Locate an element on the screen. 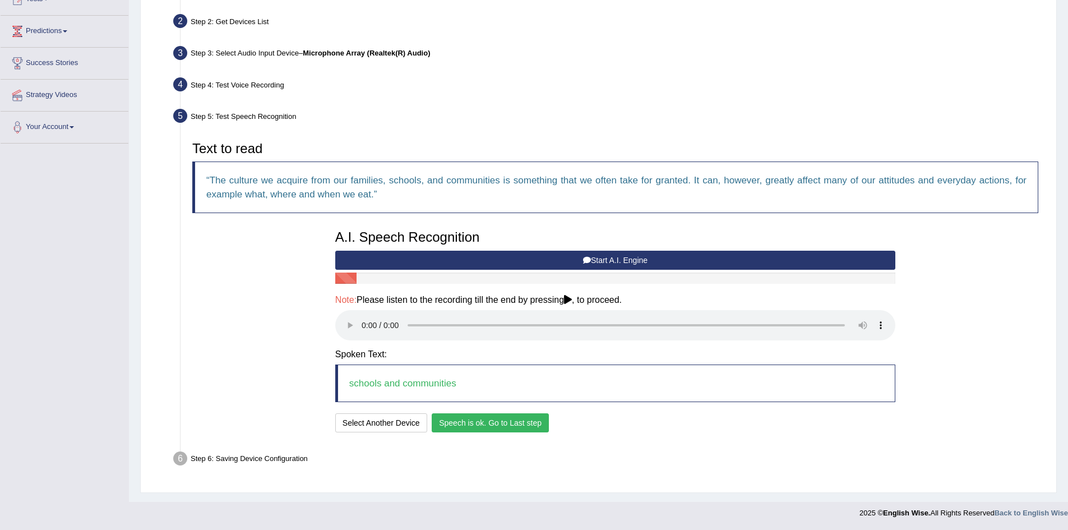 The image size is (1068, 530). h3: Text to read is located at coordinates (615, 149).